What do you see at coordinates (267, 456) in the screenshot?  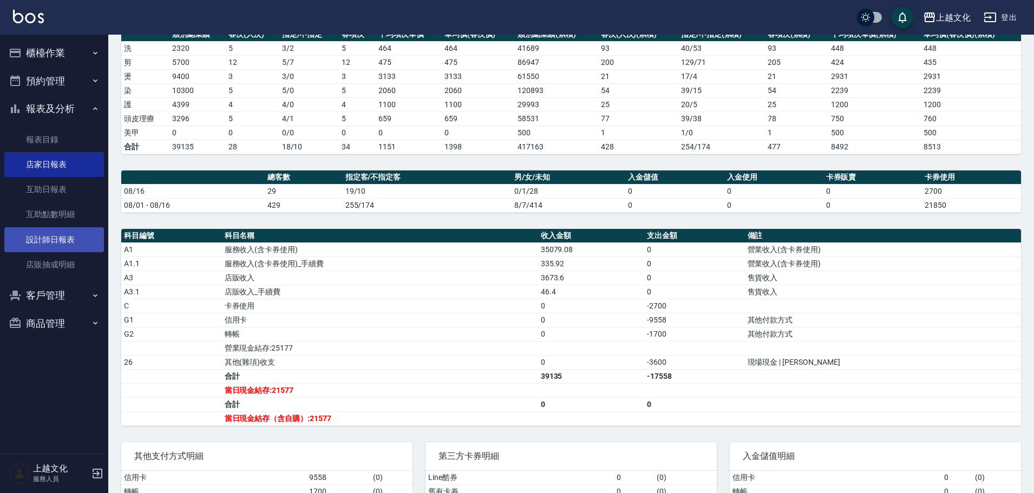 I see `span: 其他支付方式明細` at bounding box center [267, 456].